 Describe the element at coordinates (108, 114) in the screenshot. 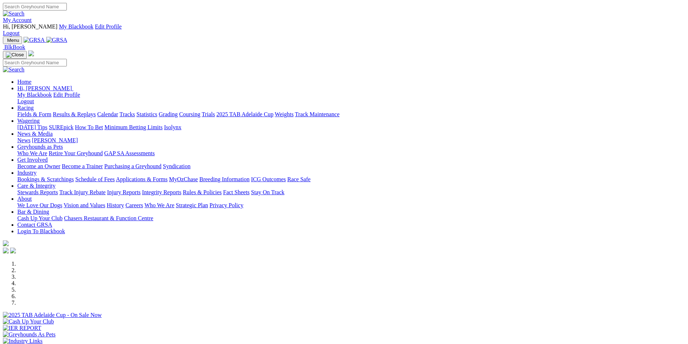

I see `a: Calendar` at that location.